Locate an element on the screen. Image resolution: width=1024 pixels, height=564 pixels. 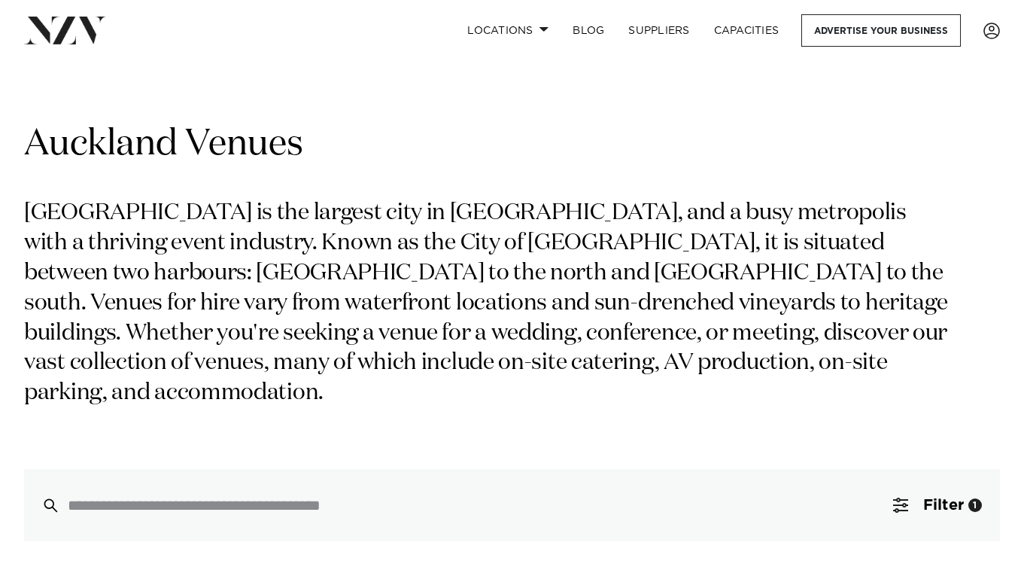
a: Capacities is located at coordinates (747, 30).